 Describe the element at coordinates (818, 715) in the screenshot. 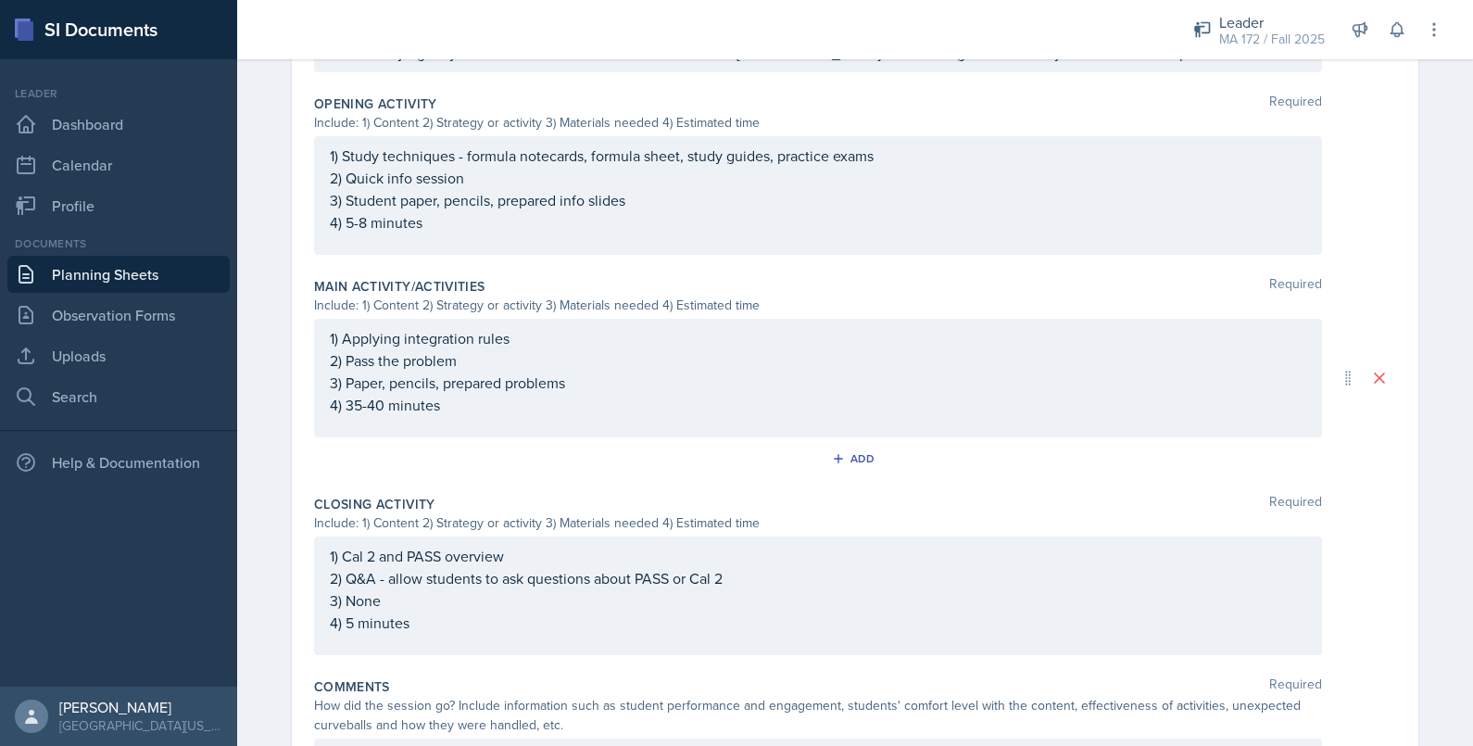

I see `div: How did the session go? Include information such as student performance and engagement, students'...` at that location.